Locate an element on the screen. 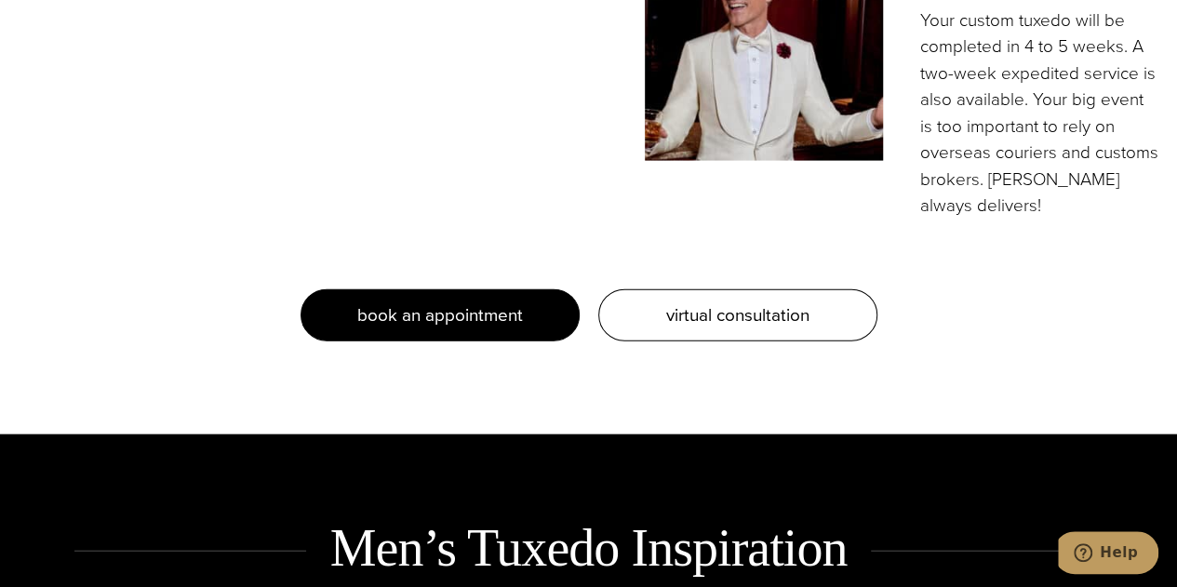  span: virtual consultation is located at coordinates (738, 314).